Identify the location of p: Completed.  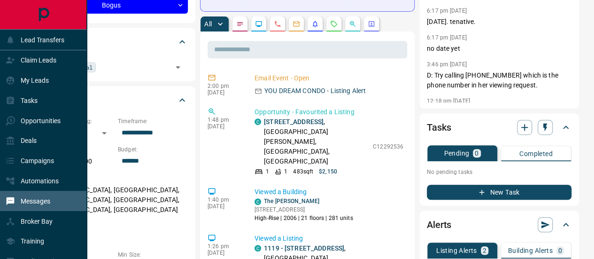
(536, 154).